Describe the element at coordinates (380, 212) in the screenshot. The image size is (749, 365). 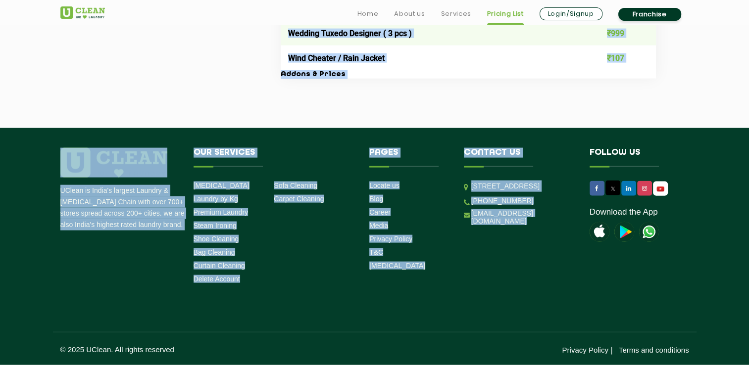
I see `a: Career` at that location.